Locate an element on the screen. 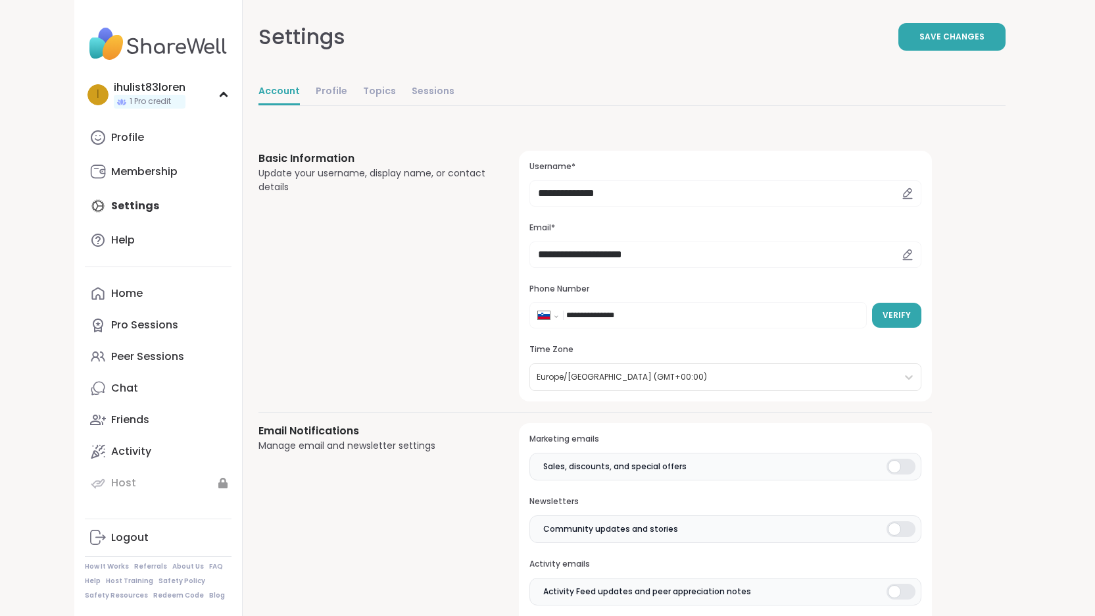 The image size is (1095, 616). div: Friends is located at coordinates (130, 420).